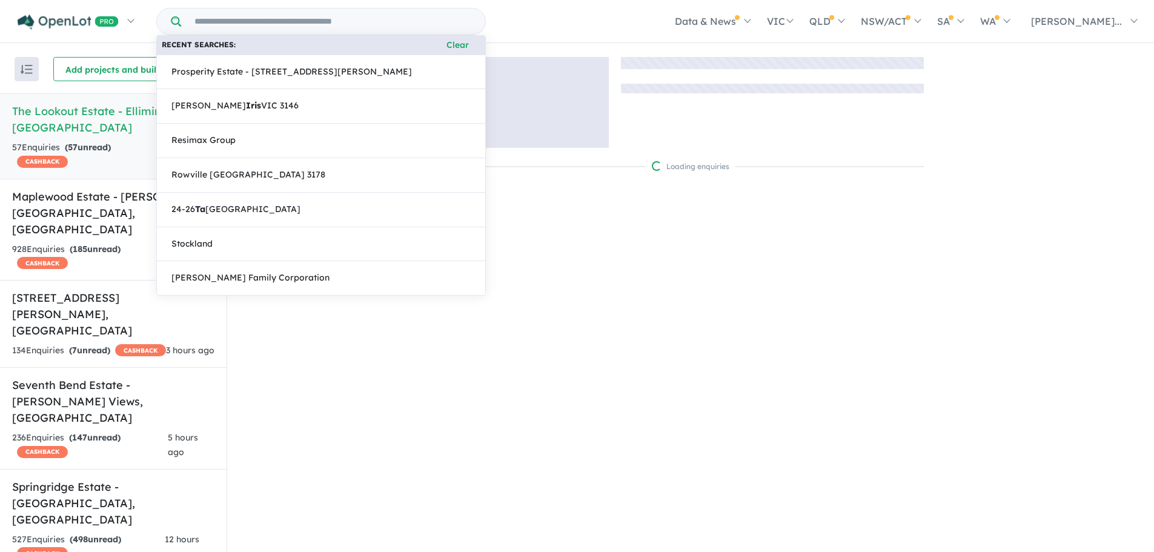 The width and height of the screenshot is (1154, 552). What do you see at coordinates (690, 167) in the screenshot?
I see `div: Loading enquiries` at bounding box center [690, 167].